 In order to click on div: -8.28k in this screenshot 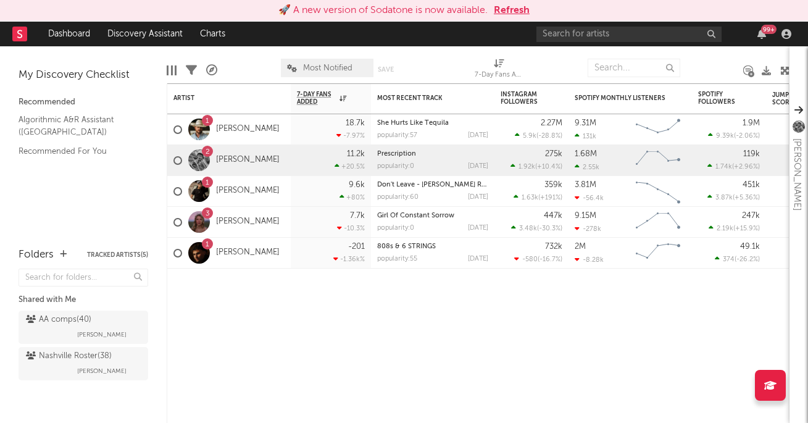, I will do `click(589, 259)`.